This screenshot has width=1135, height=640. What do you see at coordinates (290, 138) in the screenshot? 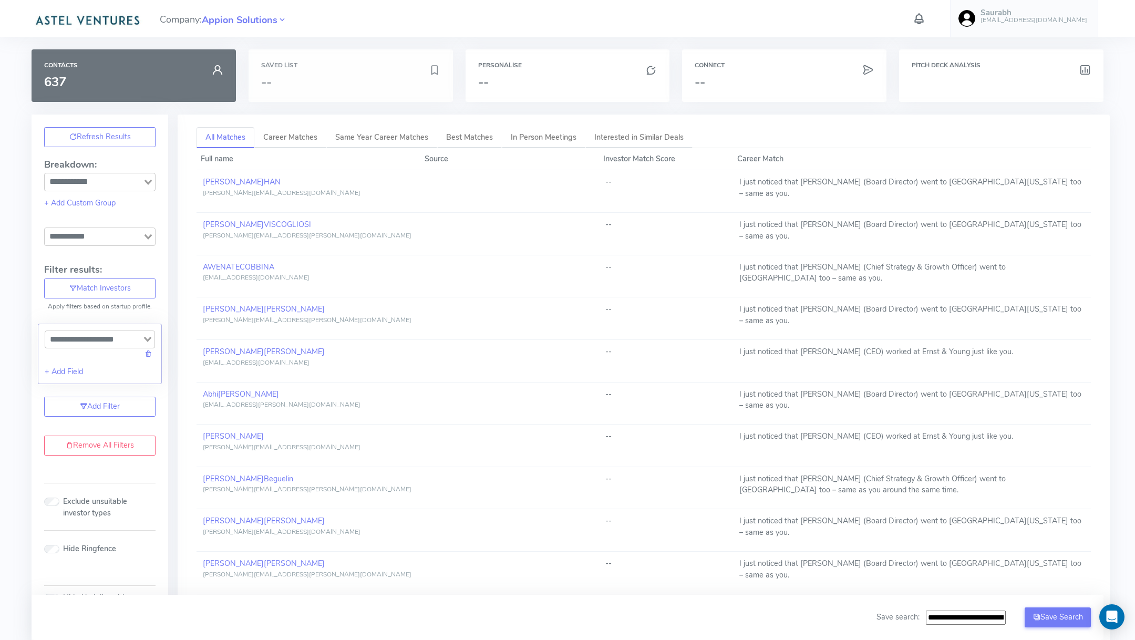
I see `a: Career Matches` at bounding box center [290, 138].